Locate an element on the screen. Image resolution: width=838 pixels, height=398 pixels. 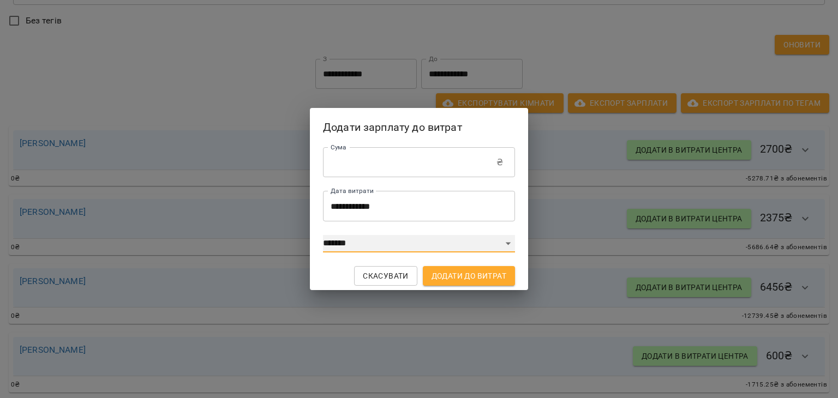
span: Додати до витрат is located at coordinates (468, 276).